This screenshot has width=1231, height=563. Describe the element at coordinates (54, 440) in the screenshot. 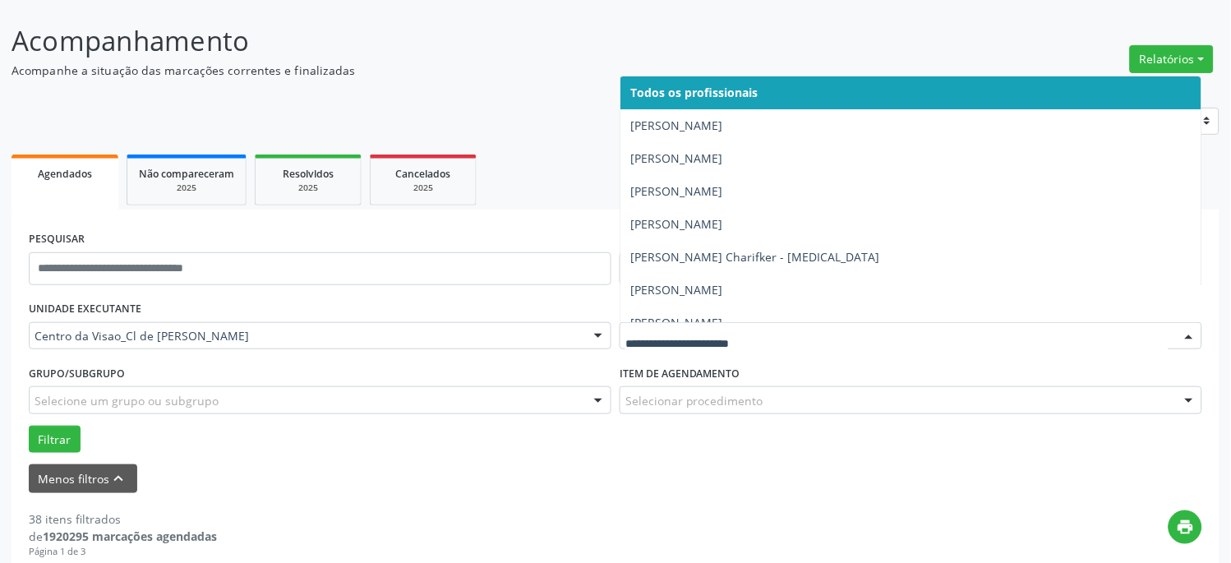

I see `button: Filtrar` at that location.